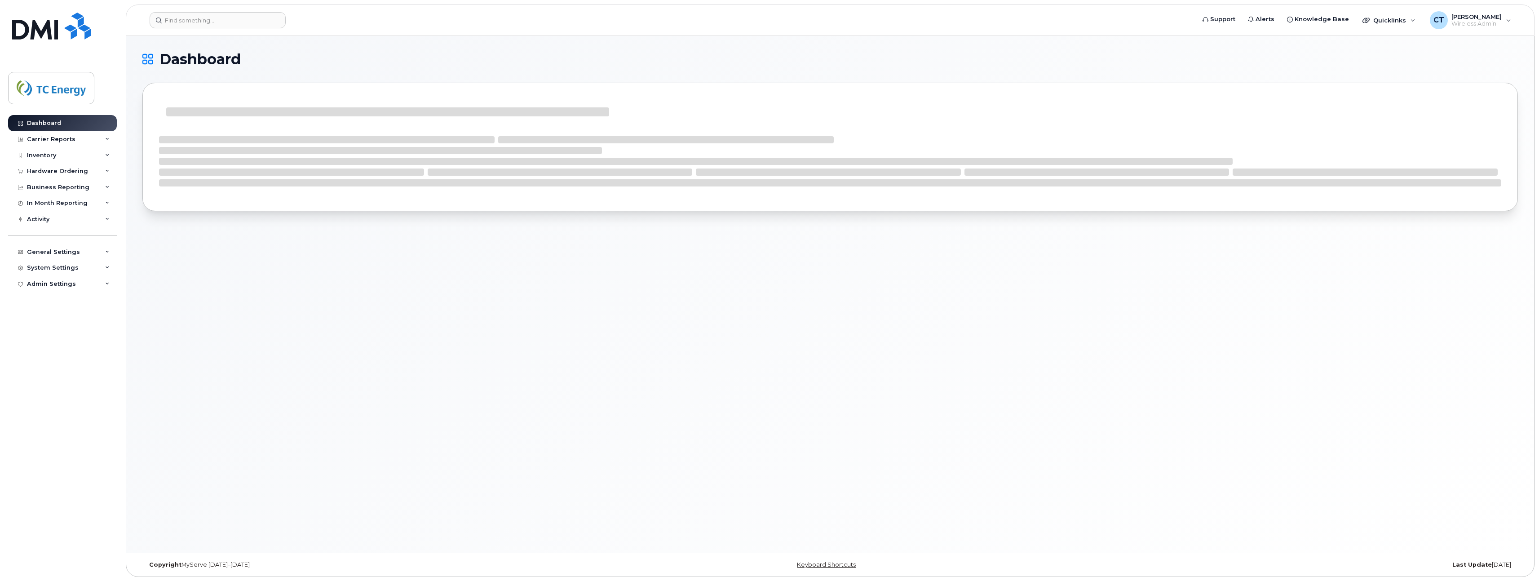 The image size is (1539, 577). What do you see at coordinates (165, 564) in the screenshot?
I see `strong: Copyright` at bounding box center [165, 564].